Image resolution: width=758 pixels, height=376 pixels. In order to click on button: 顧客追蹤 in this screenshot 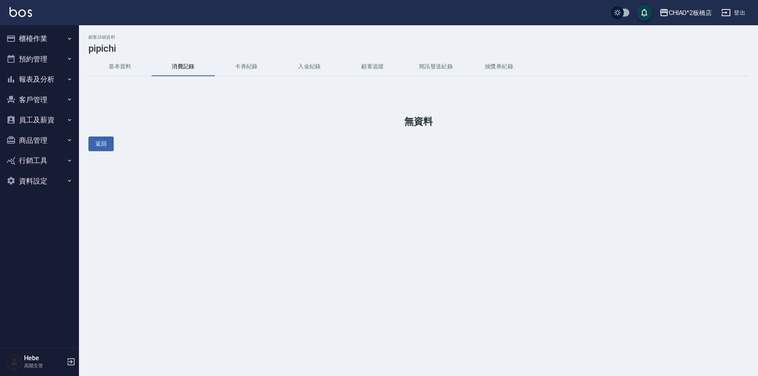, I will do `click(372, 67)`.